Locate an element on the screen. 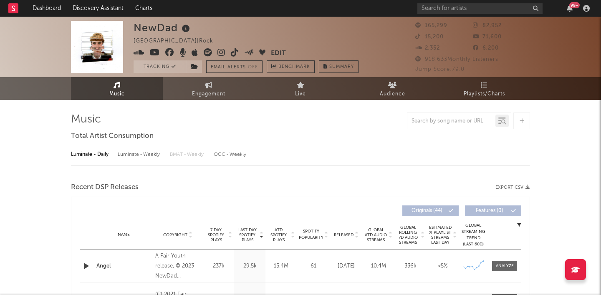  span: 2,352 is located at coordinates (427, 48).